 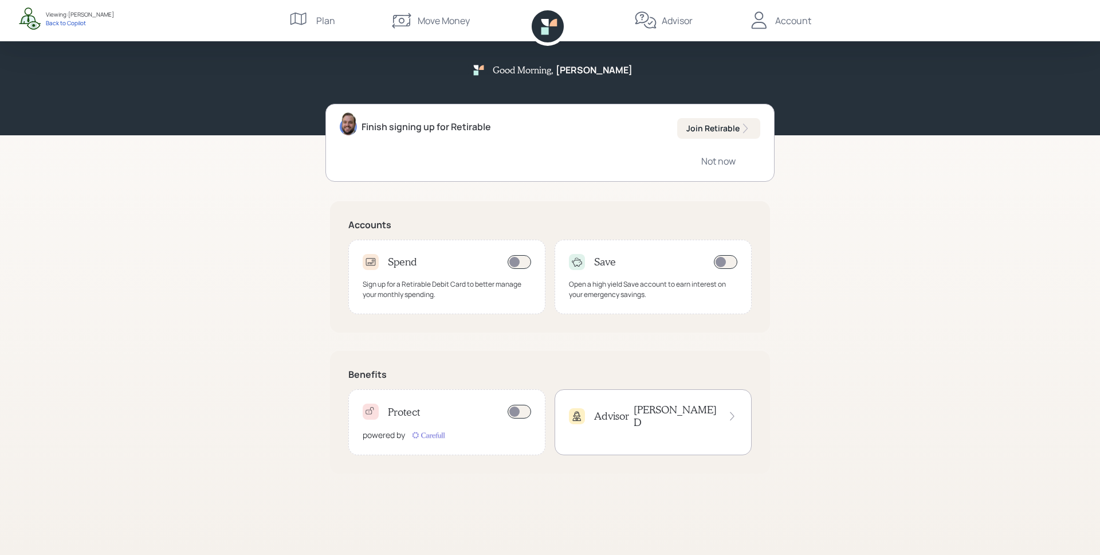 I want to click on h4: Save, so click(x=605, y=262).